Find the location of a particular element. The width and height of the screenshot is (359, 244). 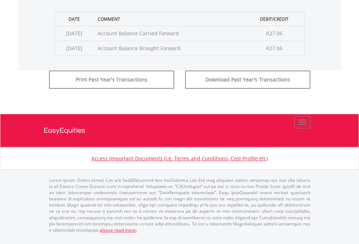

th: Comment is located at coordinates (169, 19).